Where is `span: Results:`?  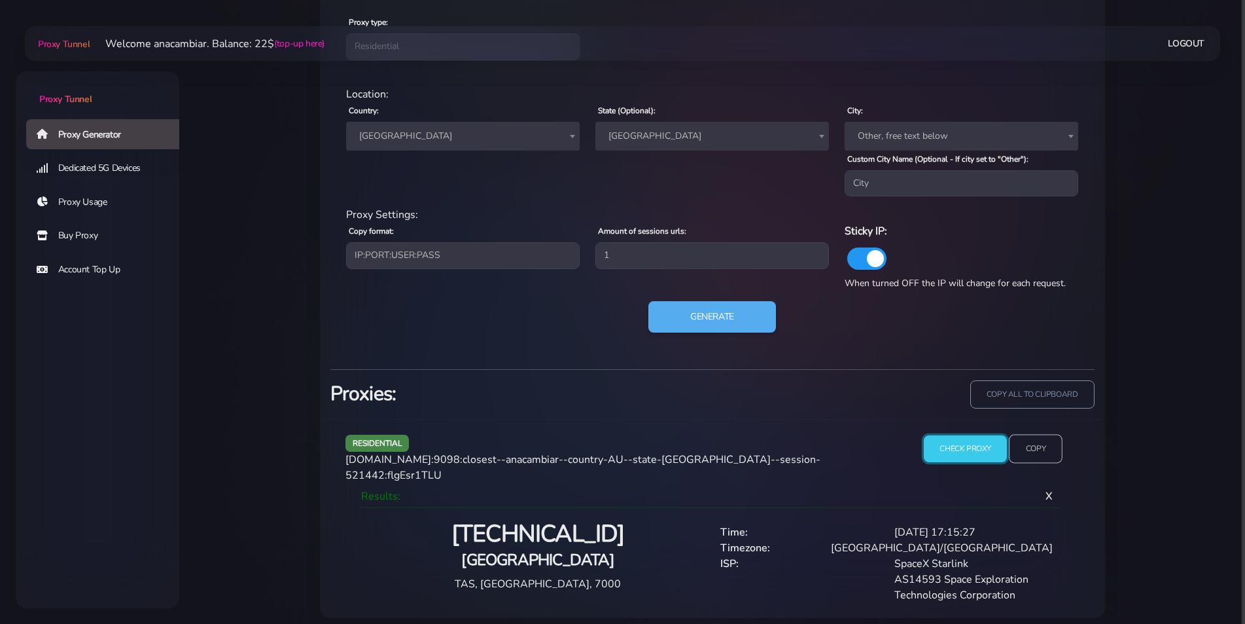
span: Results: is located at coordinates (381, 496).